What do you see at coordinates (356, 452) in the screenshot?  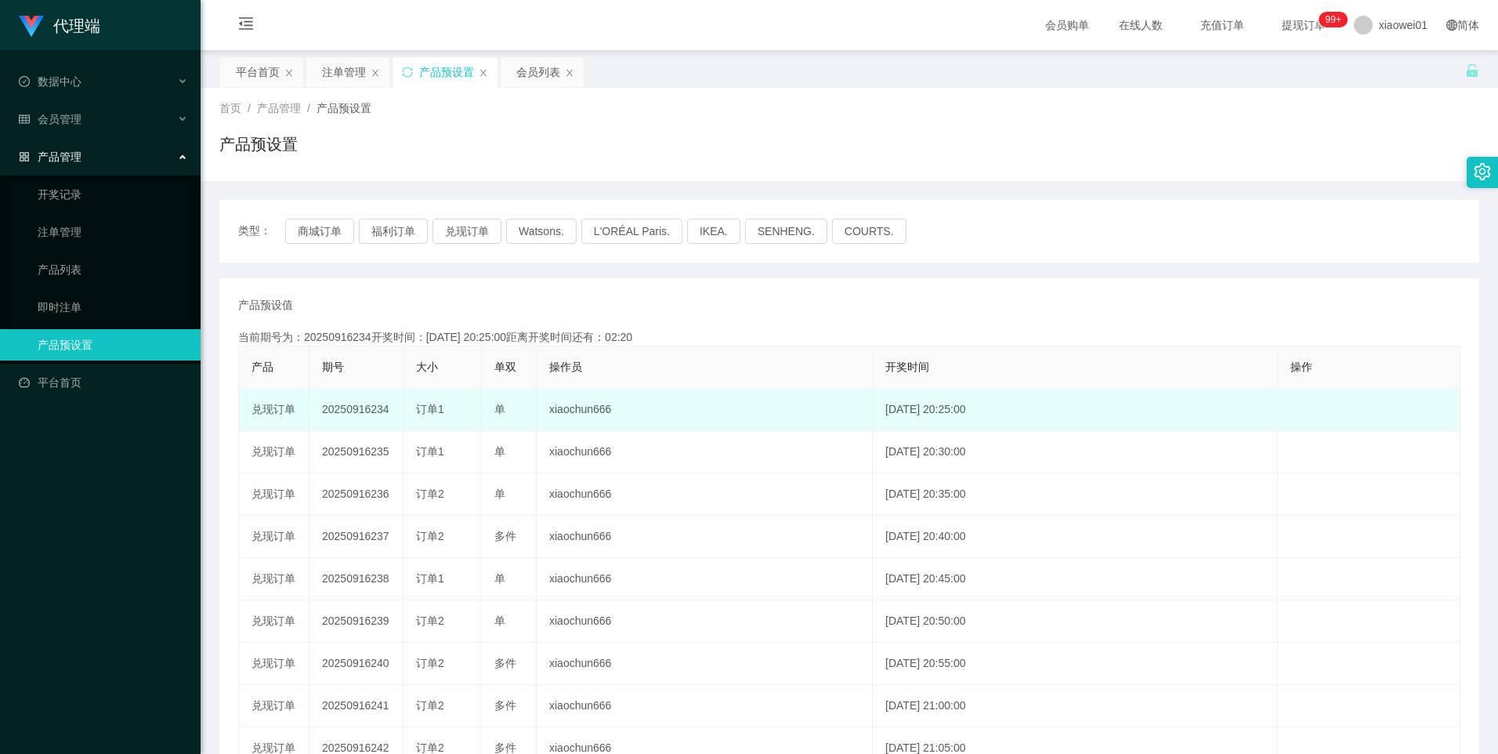 I see `td: 20250916235` at bounding box center [356, 452].